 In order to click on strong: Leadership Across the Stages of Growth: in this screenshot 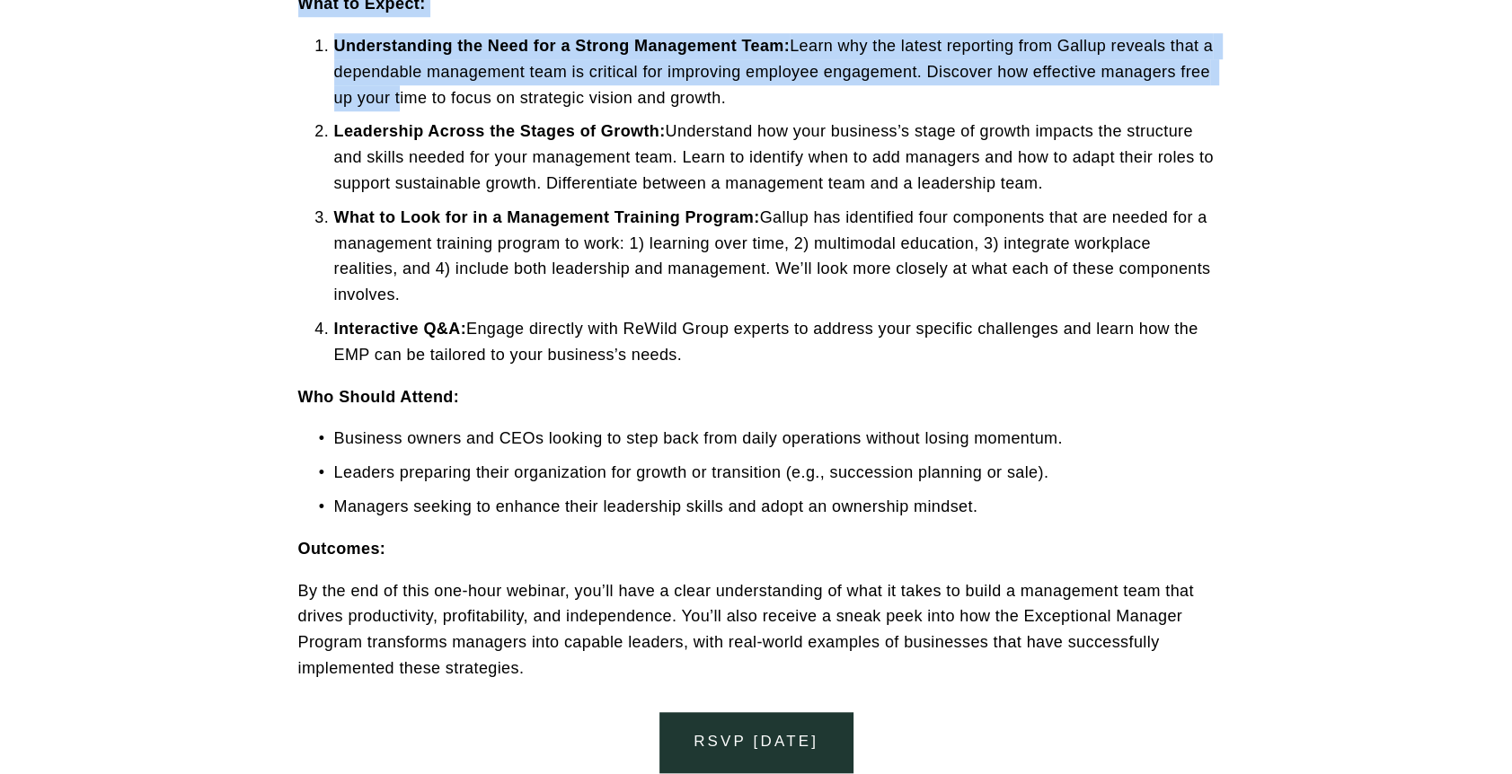, I will do `click(499, 131)`.